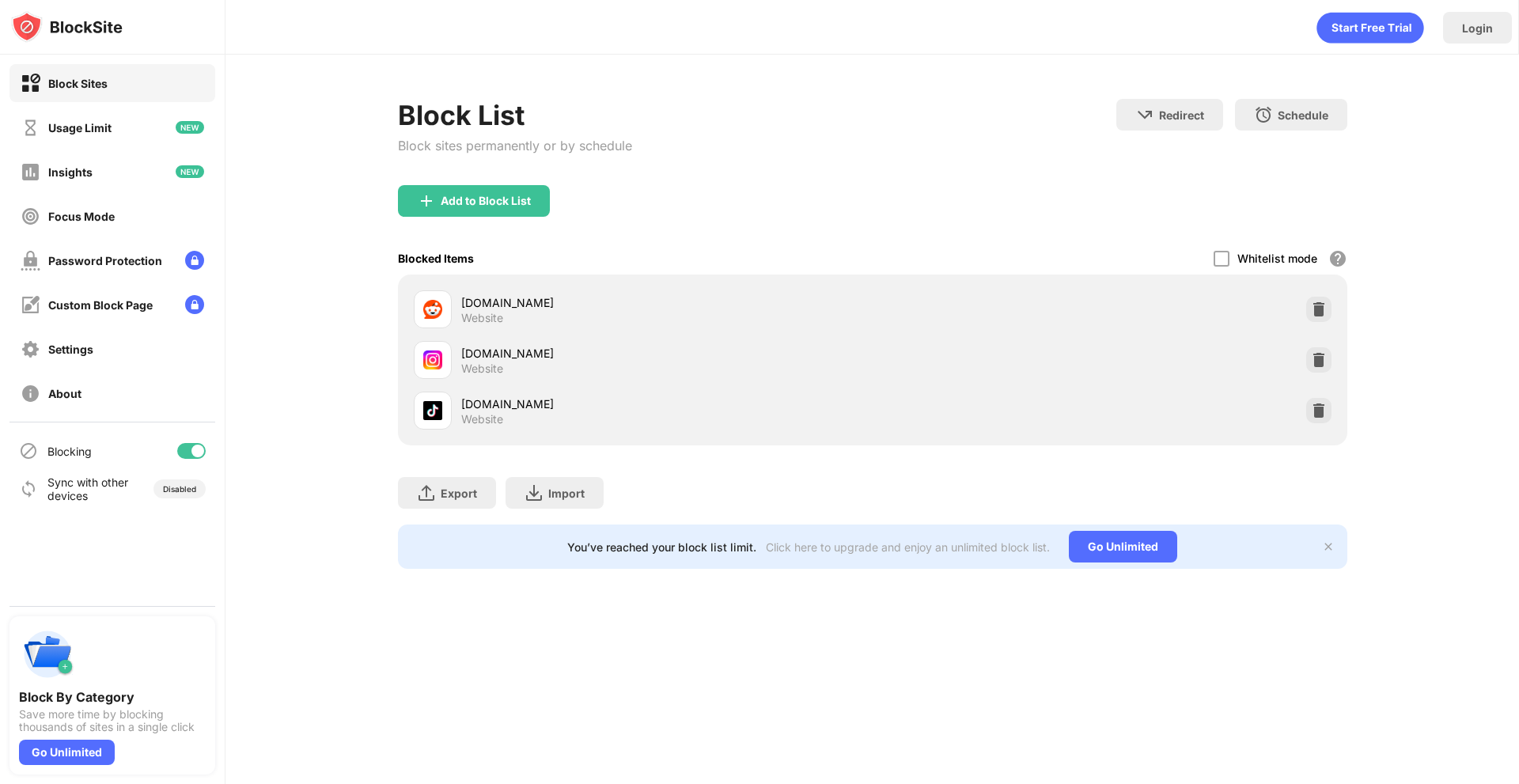 This screenshot has height=784, width=1519. Describe the element at coordinates (70, 450) in the screenshot. I see `div: Blocking` at that location.